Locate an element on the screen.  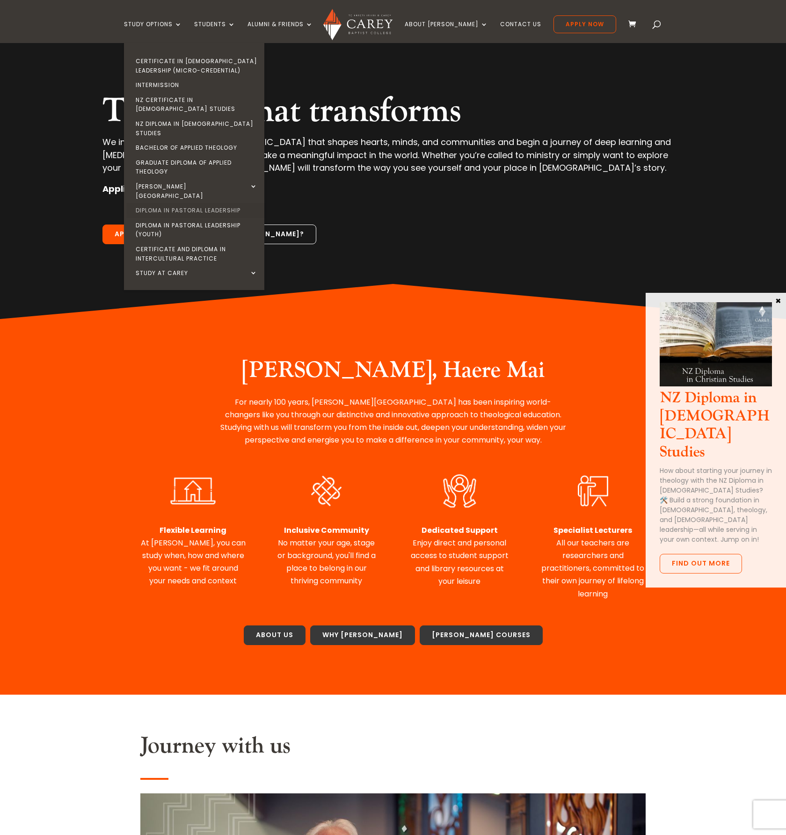
a: Students is located at coordinates (215, 32).